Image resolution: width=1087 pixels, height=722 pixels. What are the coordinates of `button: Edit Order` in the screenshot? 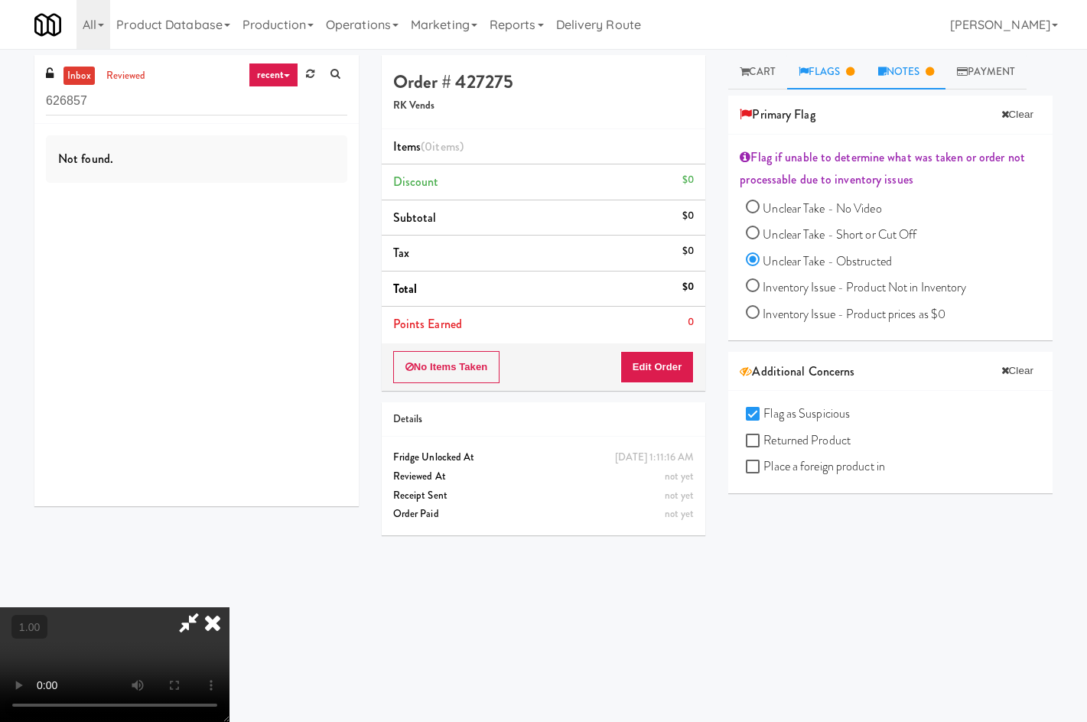 It's located at (657, 367).